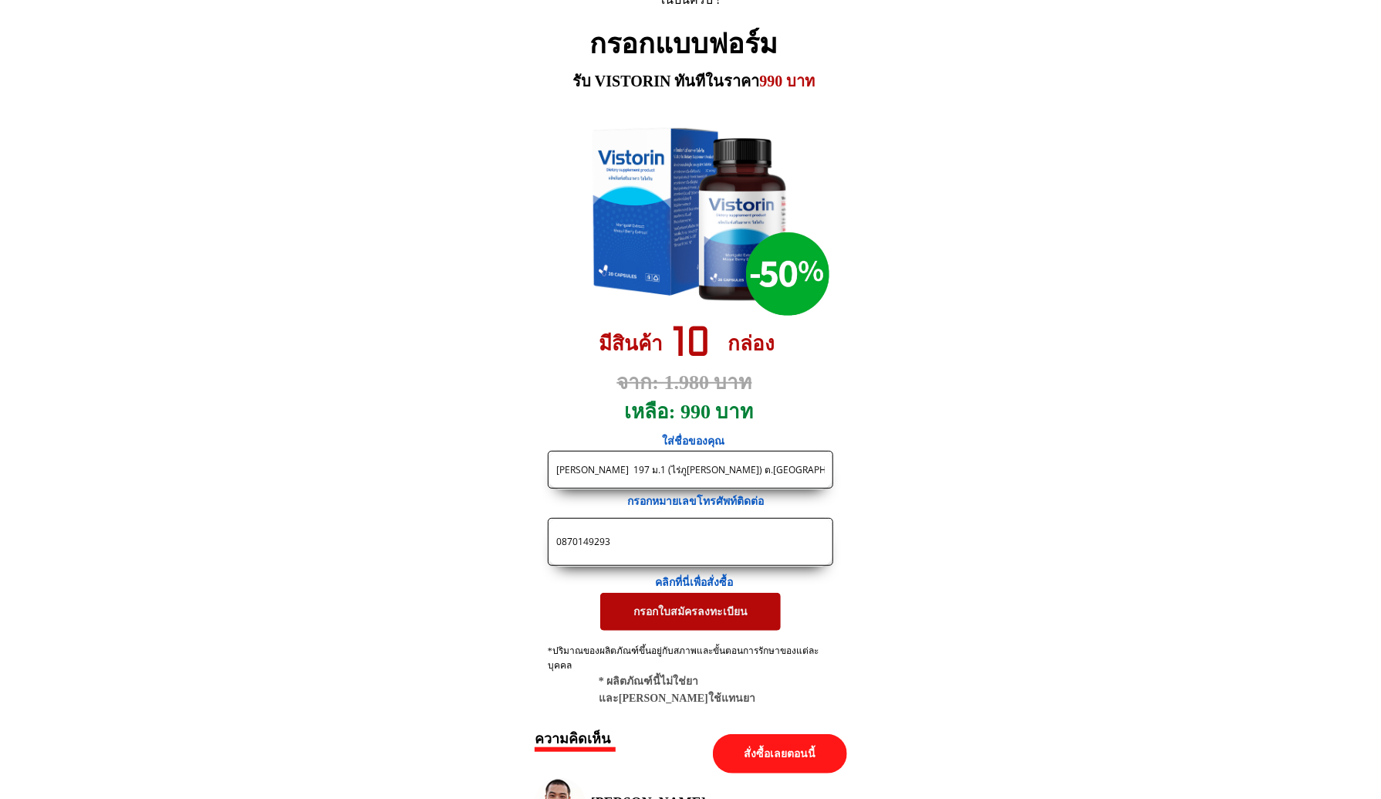 The height and width of the screenshot is (799, 1381). What do you see at coordinates (701, 383) in the screenshot?
I see `h3: จาก: 1.980 บาท` at bounding box center [701, 383].